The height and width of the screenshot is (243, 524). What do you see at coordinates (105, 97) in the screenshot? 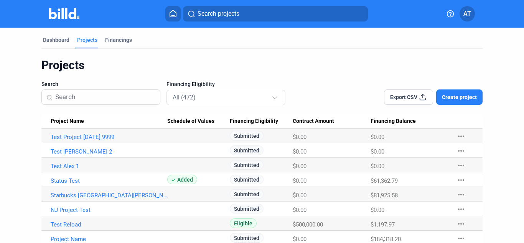
I see `input: Search` at bounding box center [105, 97].